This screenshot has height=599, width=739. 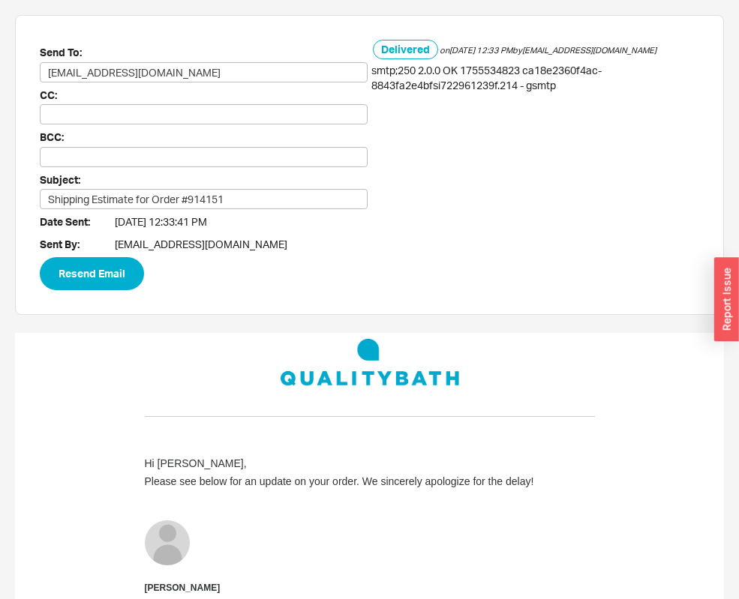 I want to click on span: CC:, so click(x=77, y=95).